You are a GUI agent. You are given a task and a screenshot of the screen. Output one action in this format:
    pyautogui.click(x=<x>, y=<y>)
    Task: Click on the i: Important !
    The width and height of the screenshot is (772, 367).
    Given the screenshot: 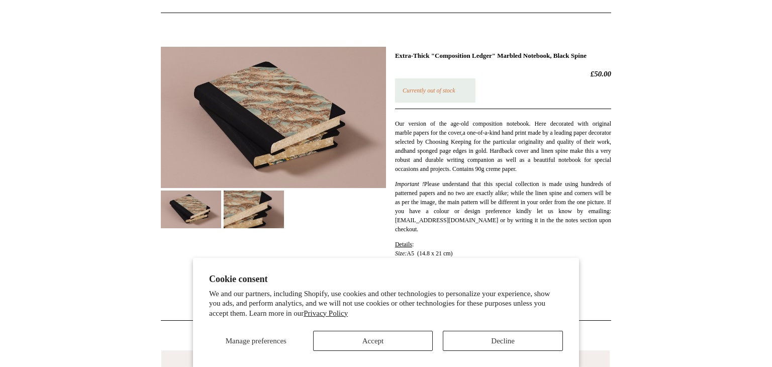 What is the action you would take?
    pyautogui.click(x=410, y=184)
    